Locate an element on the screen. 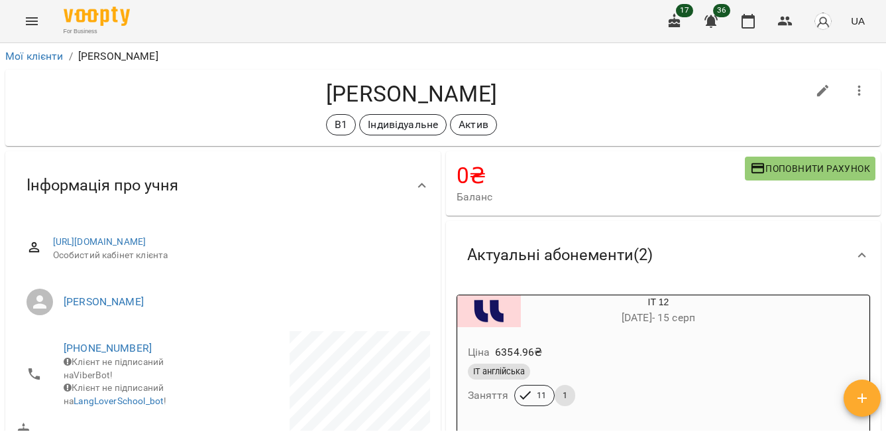 The width and height of the screenshot is (886, 438). span: For Business is located at coordinates (97, 31).